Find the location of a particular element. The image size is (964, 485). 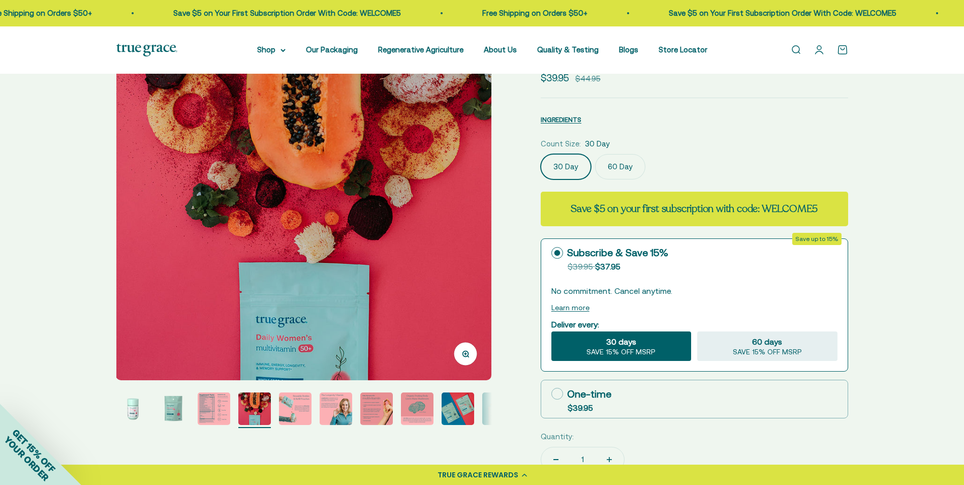

a: Our Packaging is located at coordinates (332, 49).